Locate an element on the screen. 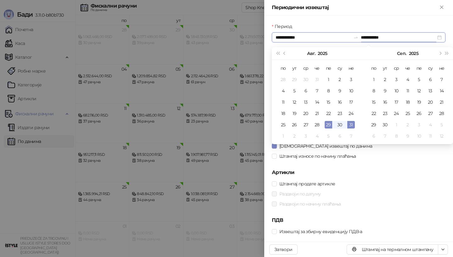 The height and width of the screenshot is (257, 453). input: Период is located at coordinates (313, 37).